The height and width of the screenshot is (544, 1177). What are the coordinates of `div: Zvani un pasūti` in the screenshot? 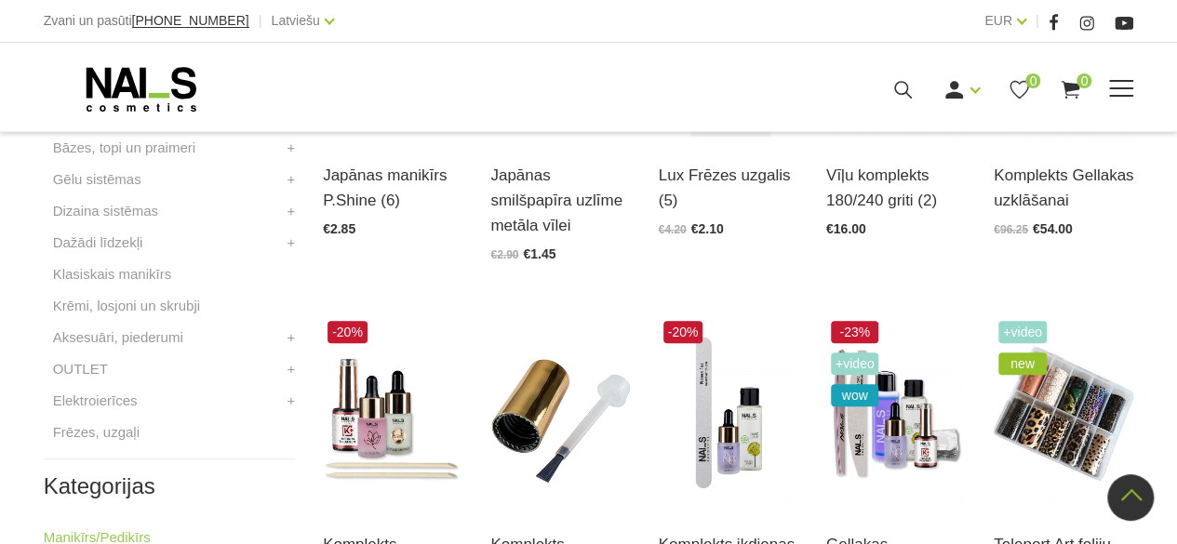 It's located at (146, 20).